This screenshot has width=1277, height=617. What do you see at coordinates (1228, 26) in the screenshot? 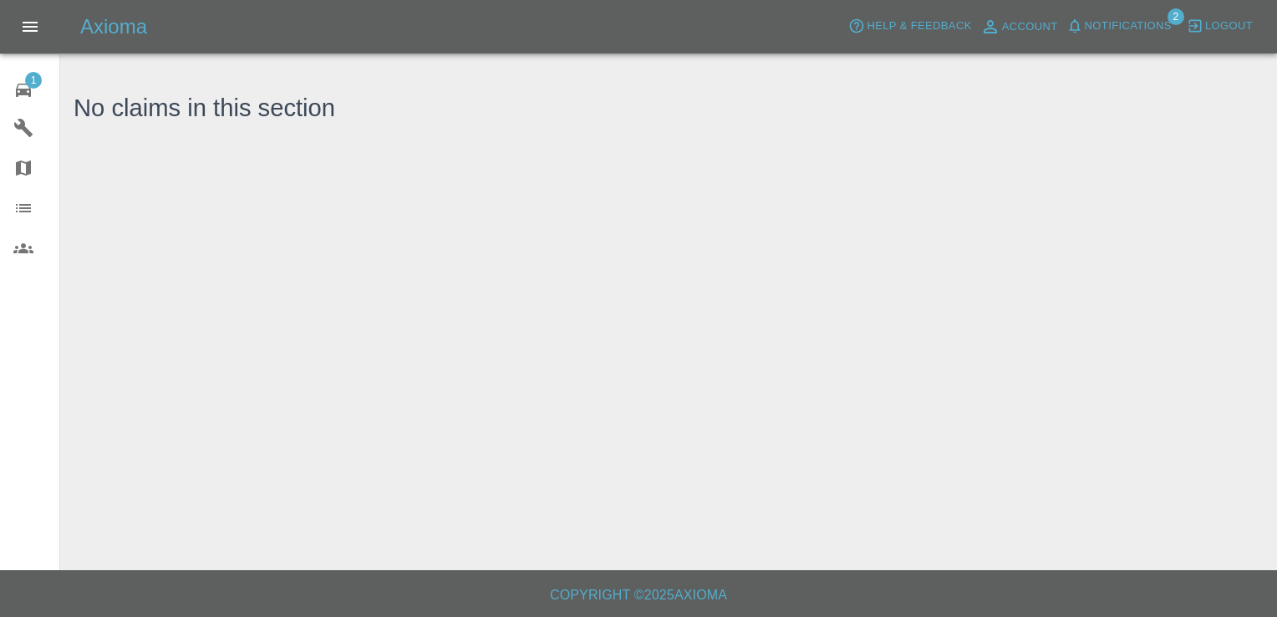
I see `span: Logout` at bounding box center [1228, 26].